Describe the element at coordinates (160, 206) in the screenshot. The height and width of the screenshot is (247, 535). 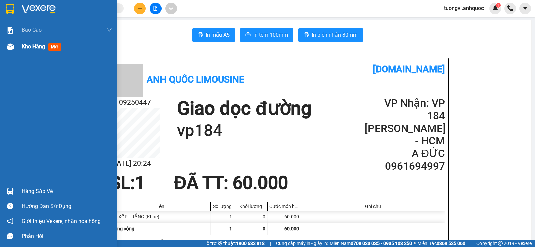
I see `div: Tên` at that location.